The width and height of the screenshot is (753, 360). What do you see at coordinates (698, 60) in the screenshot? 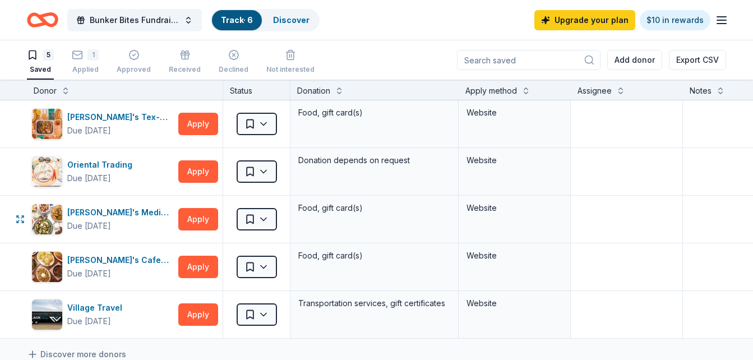
I see `button: Export CSV` at bounding box center [698, 60].